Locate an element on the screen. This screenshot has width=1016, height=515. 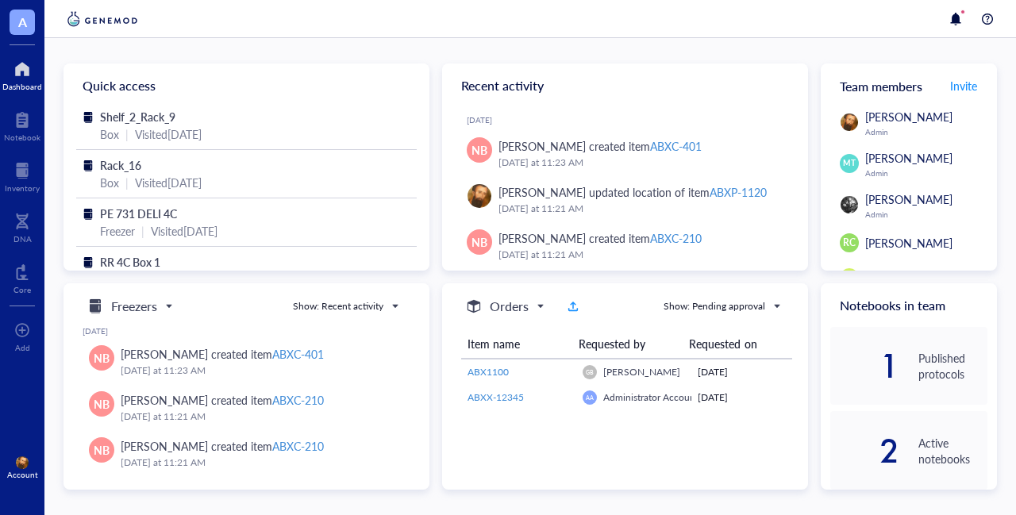
a: Core is located at coordinates (22, 277).